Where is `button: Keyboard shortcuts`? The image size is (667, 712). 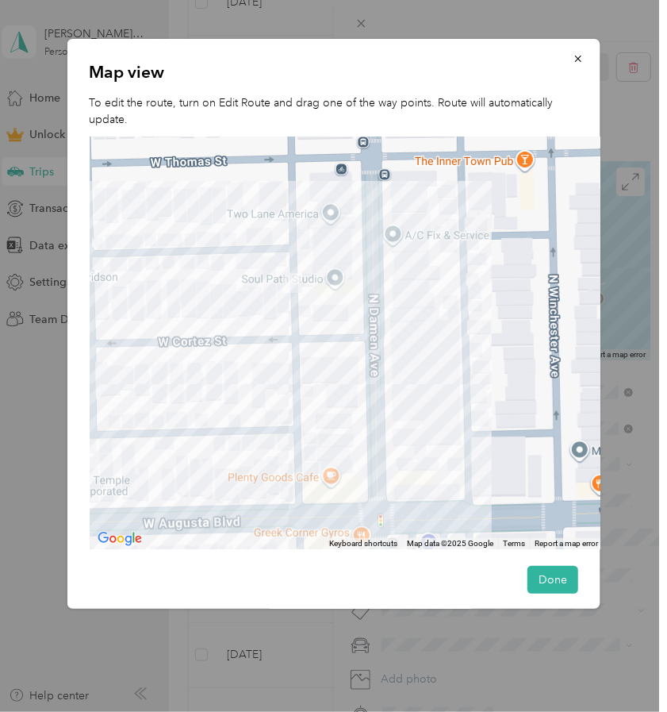
button: Keyboard shortcuts is located at coordinates (363, 543).